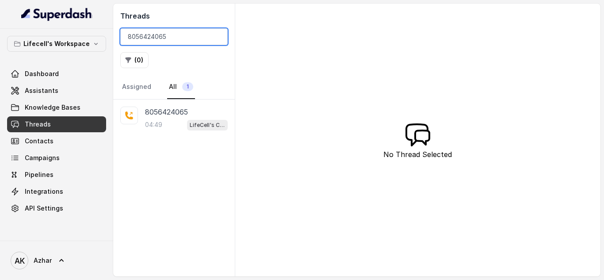  What do you see at coordinates (57, 158) in the screenshot?
I see `a: Campaigns` at bounding box center [57, 158].